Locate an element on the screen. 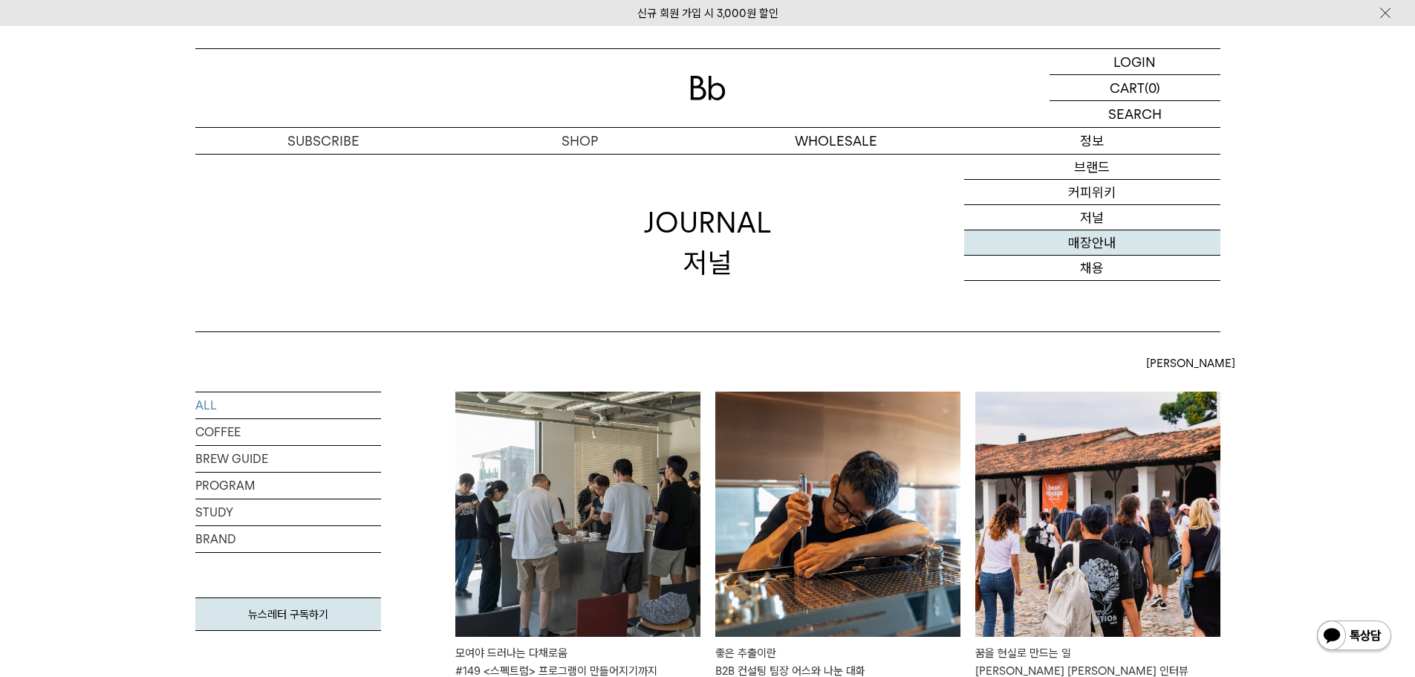 This screenshot has height=677, width=1415. a: SHOP is located at coordinates (579, 140).